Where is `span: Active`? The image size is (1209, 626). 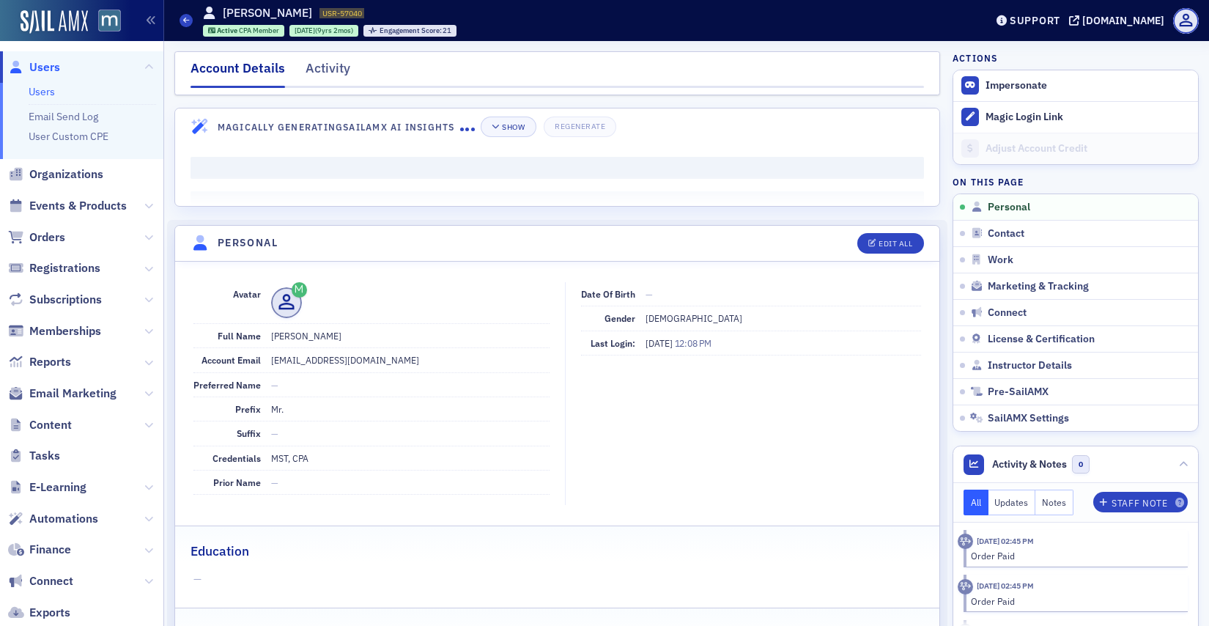 span: Active is located at coordinates (228, 30).